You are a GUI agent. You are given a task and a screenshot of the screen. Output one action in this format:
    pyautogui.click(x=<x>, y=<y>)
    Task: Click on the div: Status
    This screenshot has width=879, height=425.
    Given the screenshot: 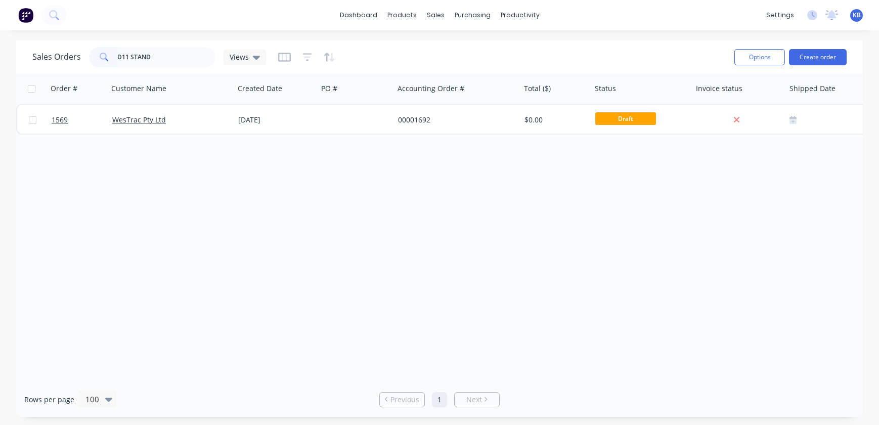 What is the action you would take?
    pyautogui.click(x=605, y=88)
    